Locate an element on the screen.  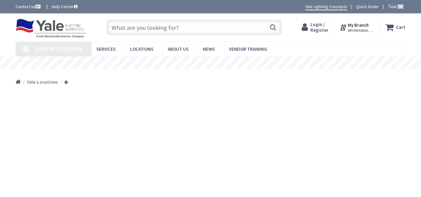
span: About Us is located at coordinates (178, 49).